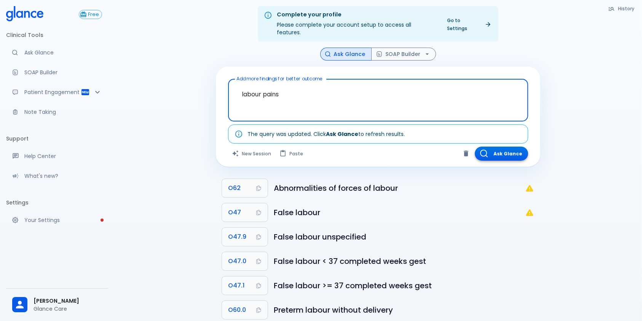 The image size is (642, 321). I want to click on h6: False labour, unspecified, so click(404, 237).